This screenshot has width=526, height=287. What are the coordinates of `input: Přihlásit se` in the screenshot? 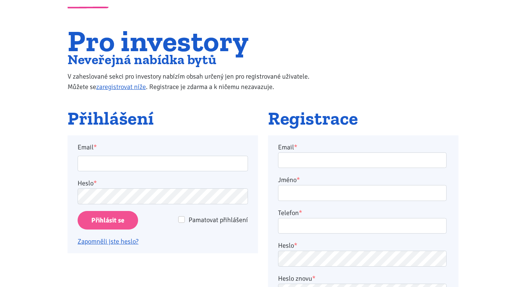 It's located at (108, 220).